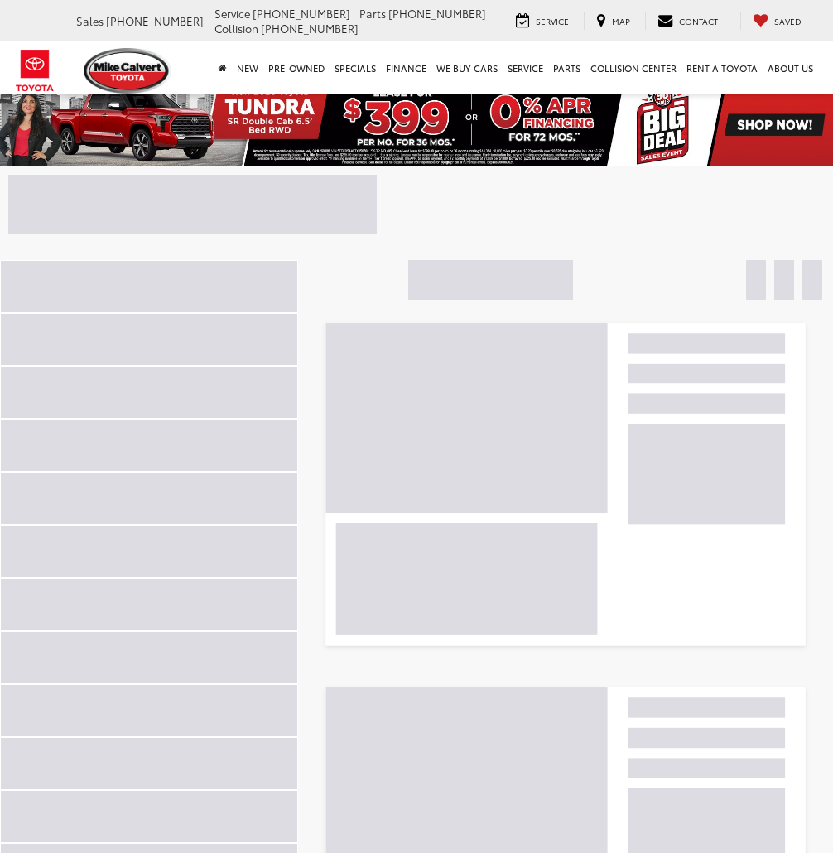 The image size is (833, 853). What do you see at coordinates (613, 21) in the screenshot?
I see `a: Map` at bounding box center [613, 21].